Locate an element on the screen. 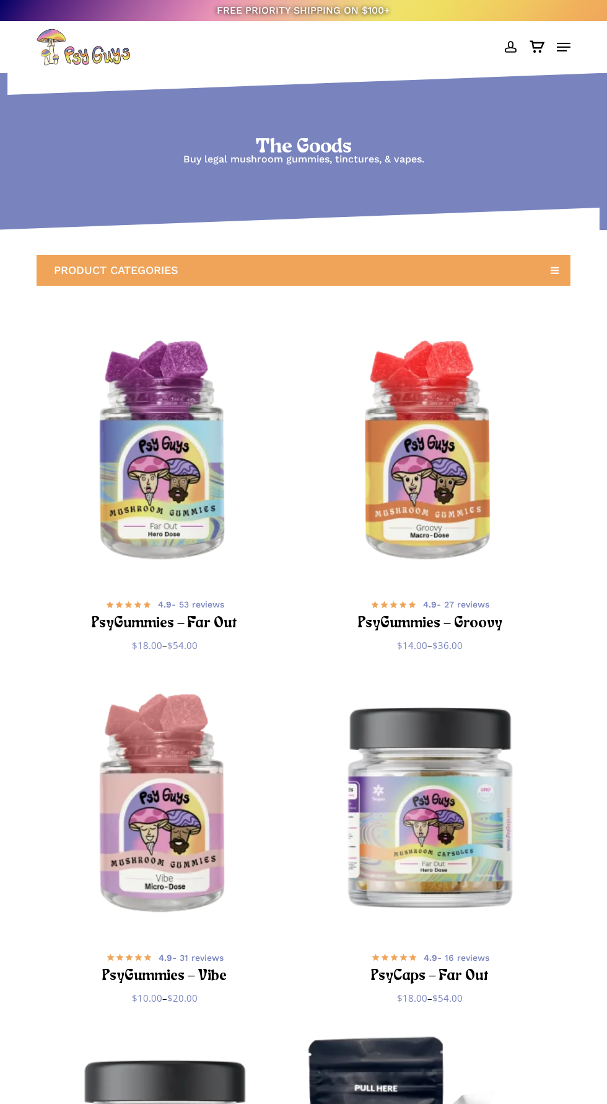 Image resolution: width=607 pixels, height=1104 pixels. a: PsyGummies - Groovy is located at coordinates (430, 453).